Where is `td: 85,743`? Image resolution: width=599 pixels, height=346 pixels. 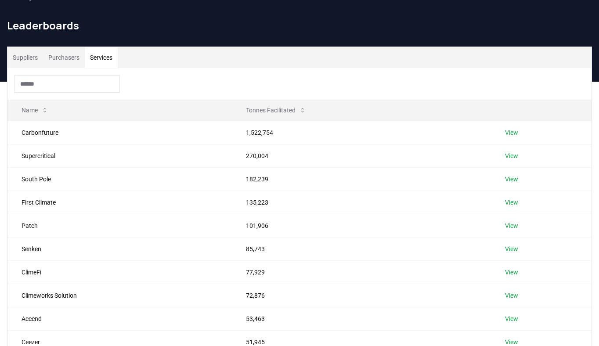
td: 85,743 is located at coordinates (361, 249).